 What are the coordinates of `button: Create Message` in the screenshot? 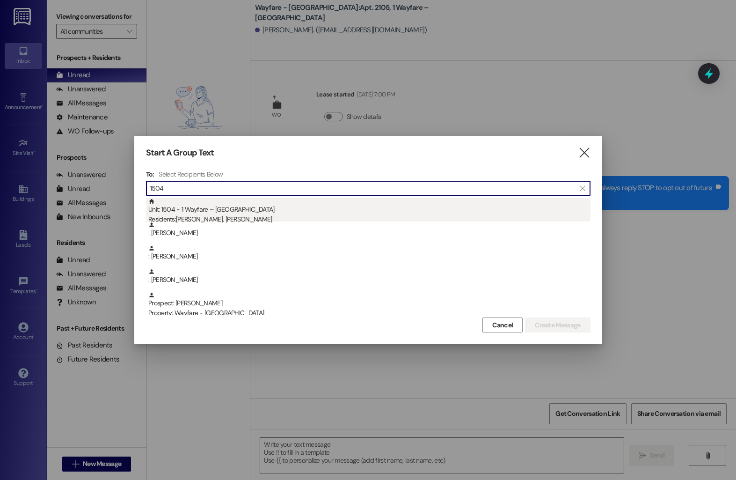 It's located at (558, 325).